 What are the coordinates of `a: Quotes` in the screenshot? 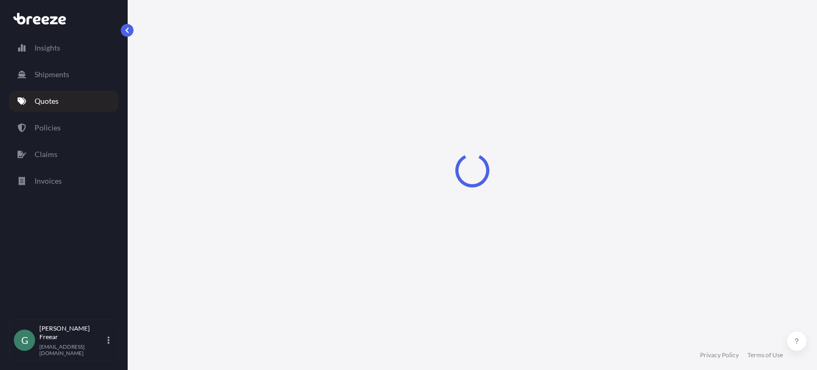 It's located at (64, 101).